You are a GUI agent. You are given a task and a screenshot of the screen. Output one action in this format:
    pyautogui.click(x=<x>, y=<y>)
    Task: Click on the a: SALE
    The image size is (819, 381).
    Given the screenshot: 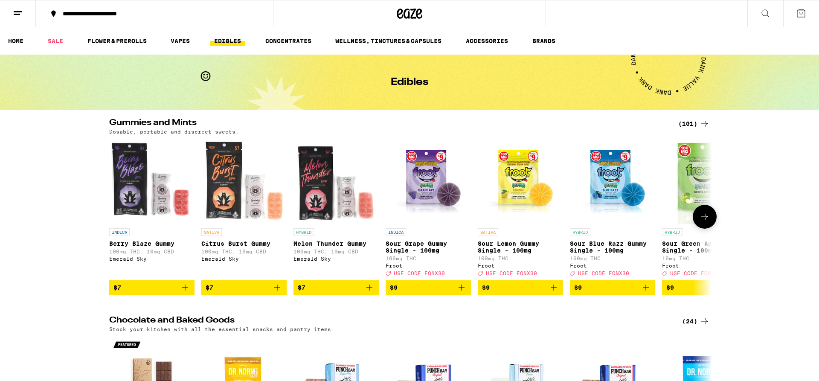 What is the action you would take?
    pyautogui.click(x=55, y=41)
    